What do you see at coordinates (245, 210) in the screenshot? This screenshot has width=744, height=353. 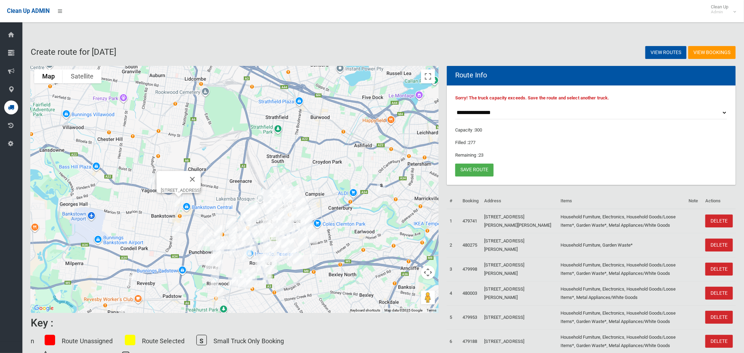 I see `div: 65-67 Shadforth Street, WILEY PARK NSW 2195` at bounding box center [245, 210].